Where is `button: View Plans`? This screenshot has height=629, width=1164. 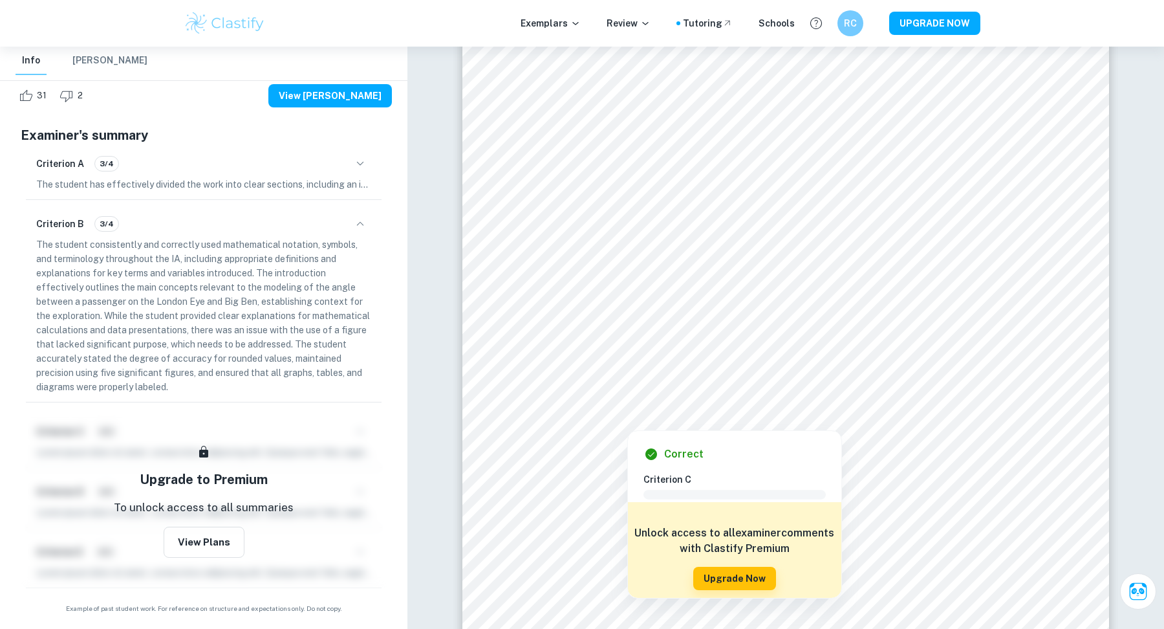 button: View Plans is located at coordinates (204, 542).